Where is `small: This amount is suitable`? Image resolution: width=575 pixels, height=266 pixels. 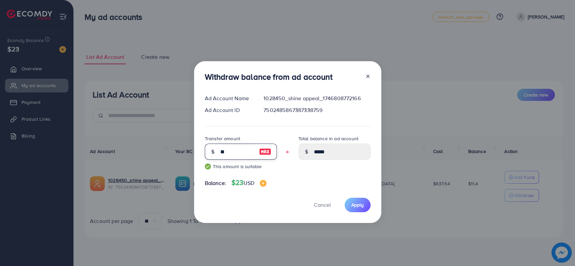
small: This amount is suitable is located at coordinates (241, 167).